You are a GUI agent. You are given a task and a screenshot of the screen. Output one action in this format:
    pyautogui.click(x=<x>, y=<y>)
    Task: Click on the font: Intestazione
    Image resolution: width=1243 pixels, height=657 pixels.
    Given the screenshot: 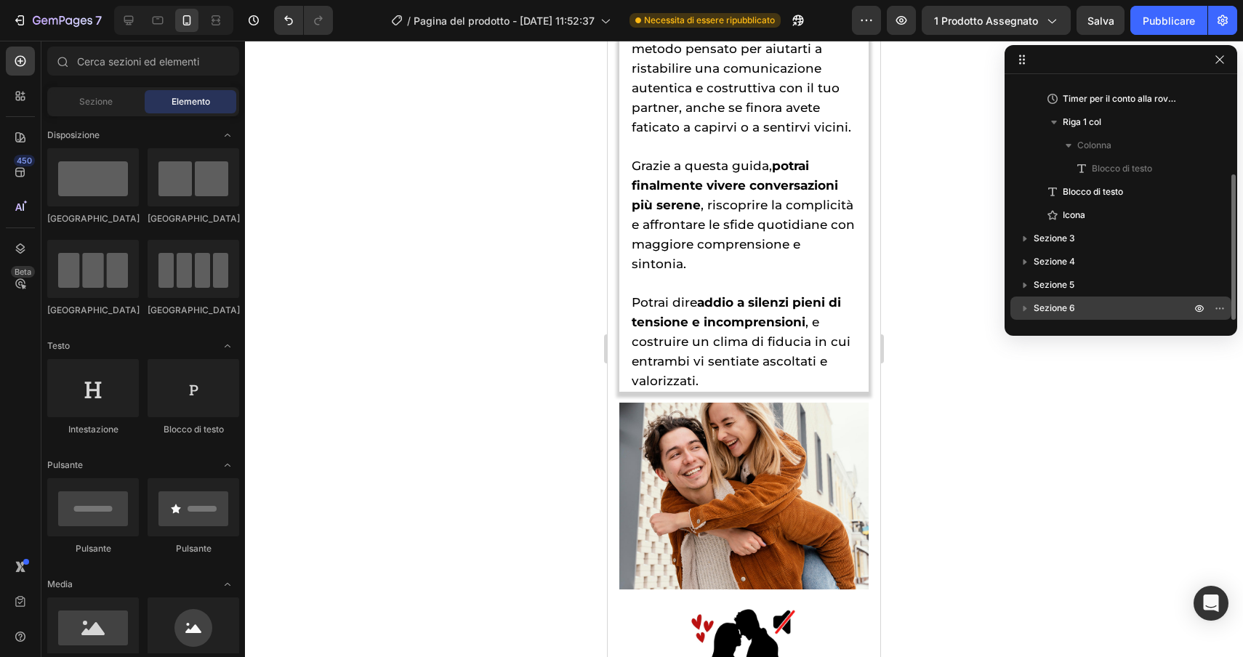 What is the action you would take?
    pyautogui.click(x=93, y=429)
    